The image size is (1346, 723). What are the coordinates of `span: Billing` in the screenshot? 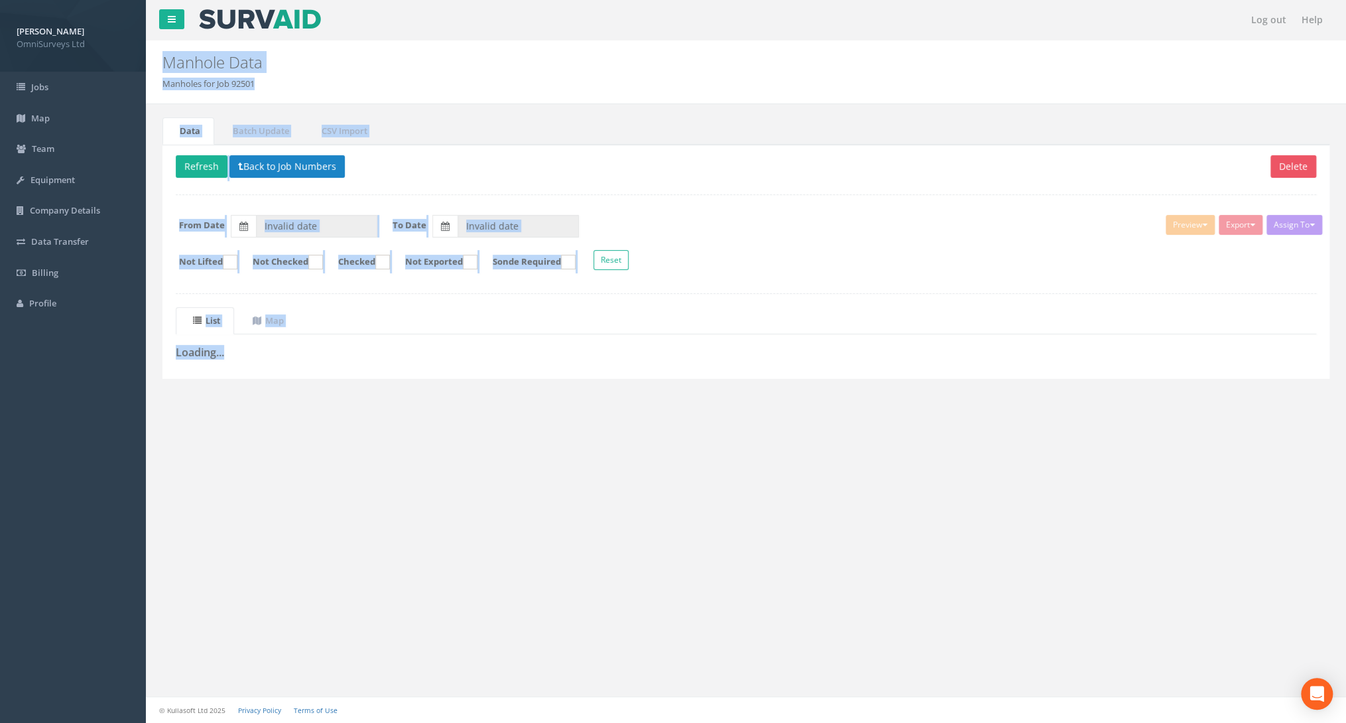 It's located at (45, 273).